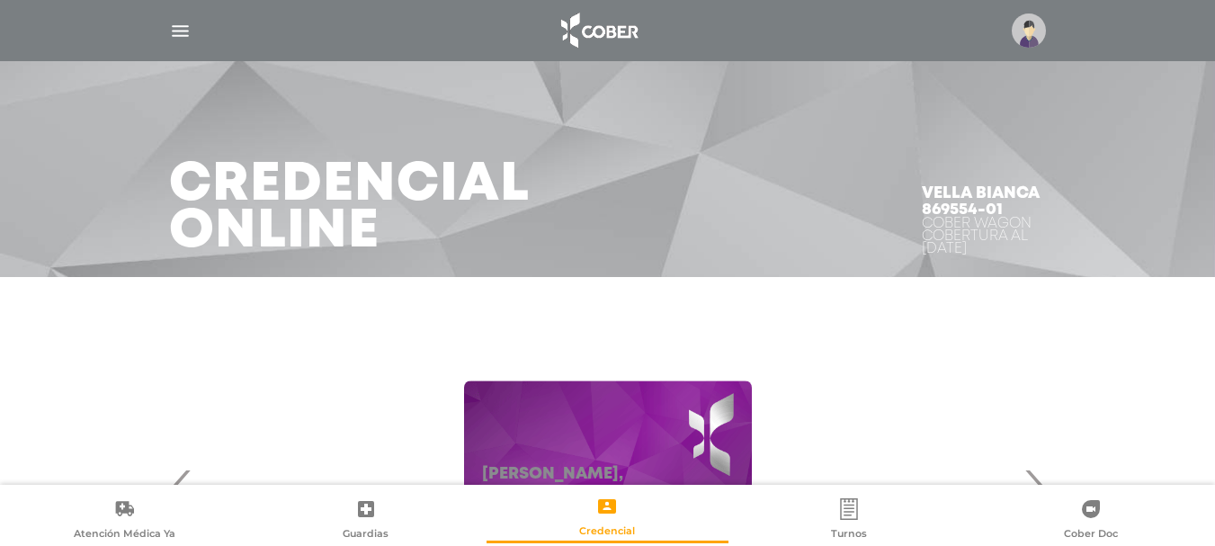  I want to click on img: profile-placeholder.svg, so click(1029, 31).